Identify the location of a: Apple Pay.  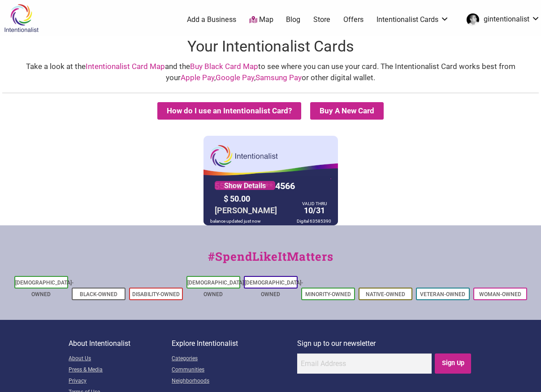
(197, 78).